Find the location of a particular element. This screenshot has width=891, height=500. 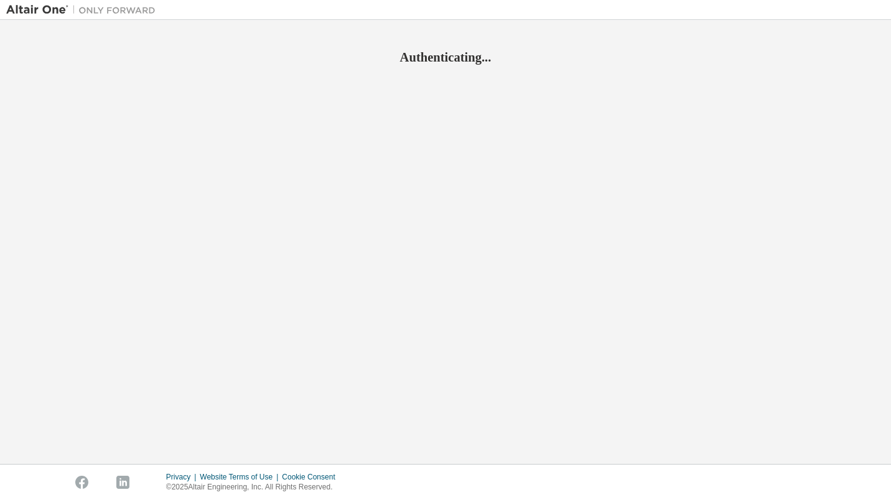

div: Cookie Consent is located at coordinates (312, 477).